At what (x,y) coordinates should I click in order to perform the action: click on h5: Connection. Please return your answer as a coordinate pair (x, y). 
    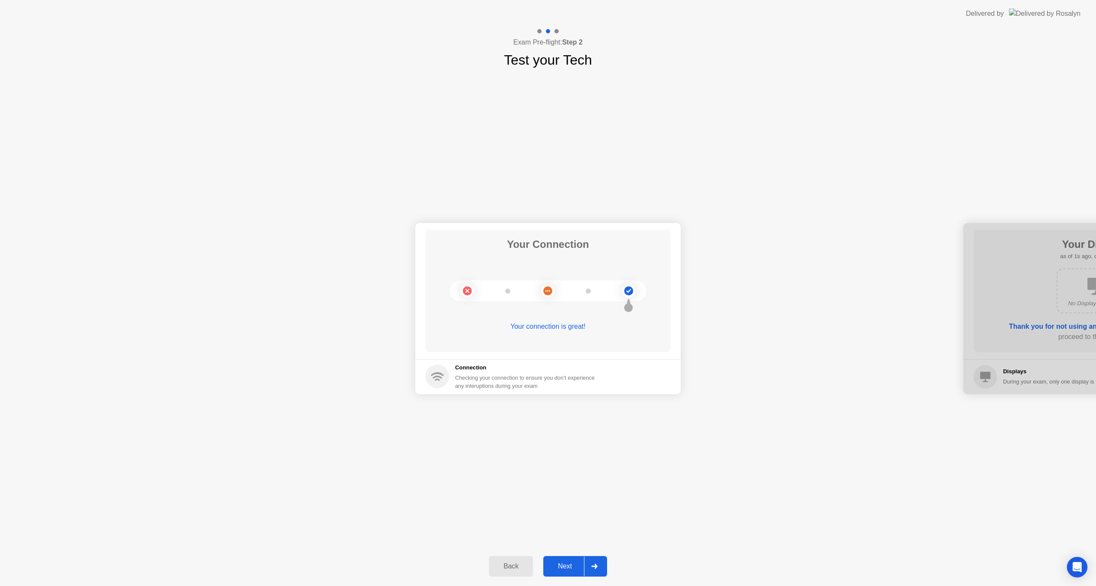
    Looking at the image, I should click on (528, 368).